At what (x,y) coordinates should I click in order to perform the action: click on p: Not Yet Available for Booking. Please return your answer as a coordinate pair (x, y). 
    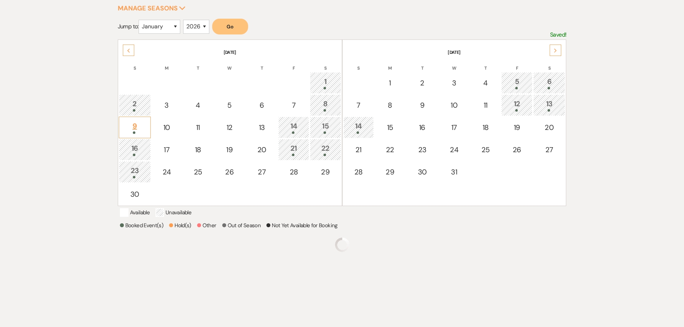
    Looking at the image, I should click on (302, 226).